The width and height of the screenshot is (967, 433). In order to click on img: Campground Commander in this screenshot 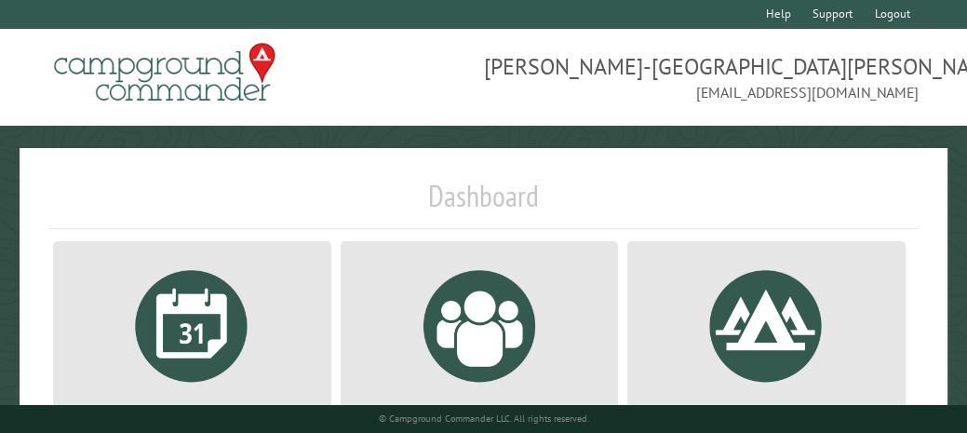, I will do `click(165, 73)`.